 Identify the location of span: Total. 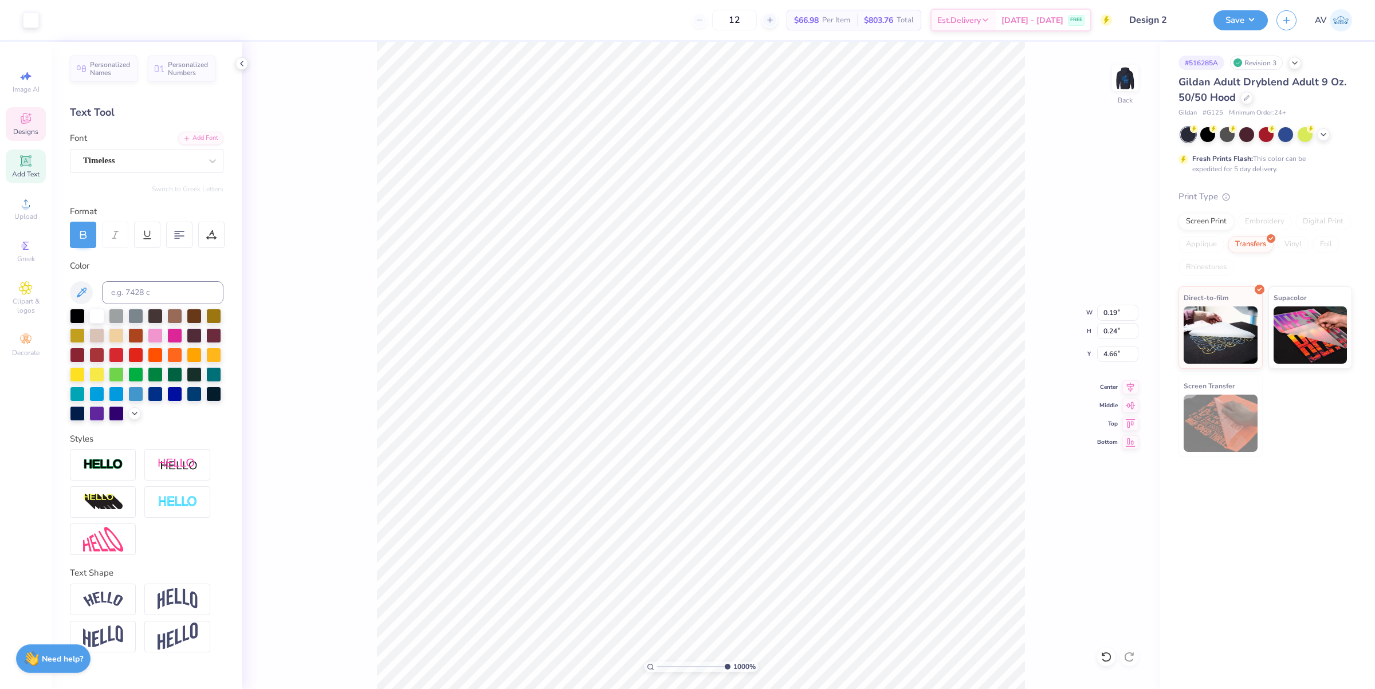
(905, 20).